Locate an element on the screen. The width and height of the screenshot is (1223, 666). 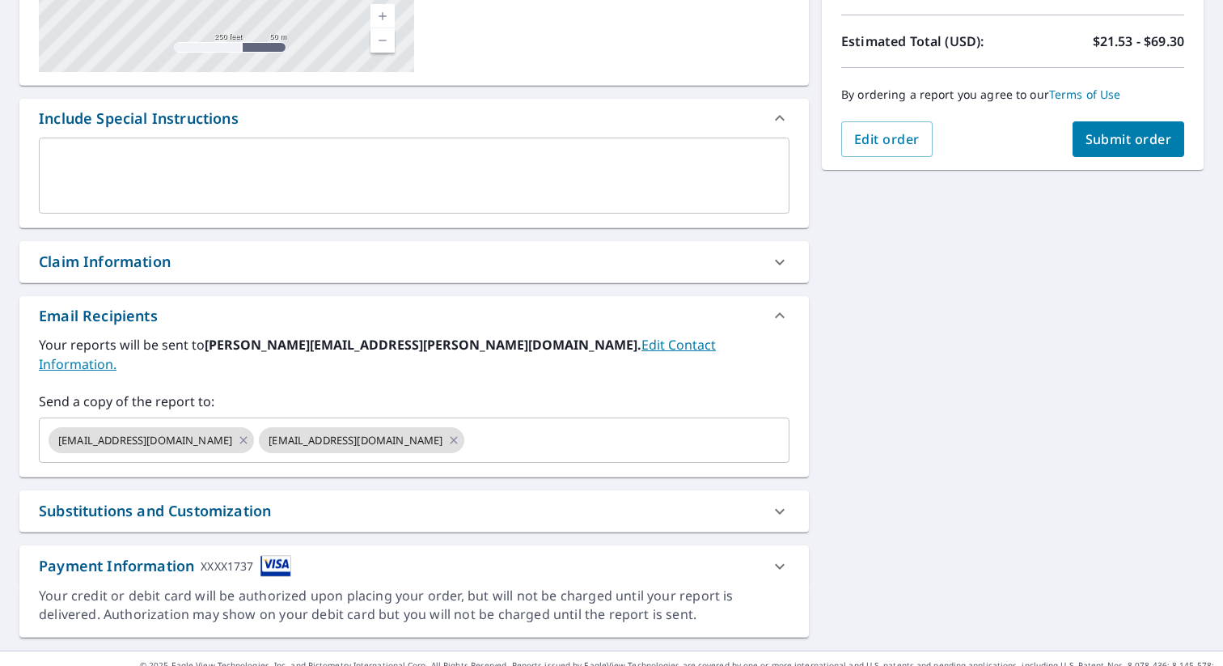
div: Payment InformationXXXX1737cardImage is located at coordinates (414, 565).